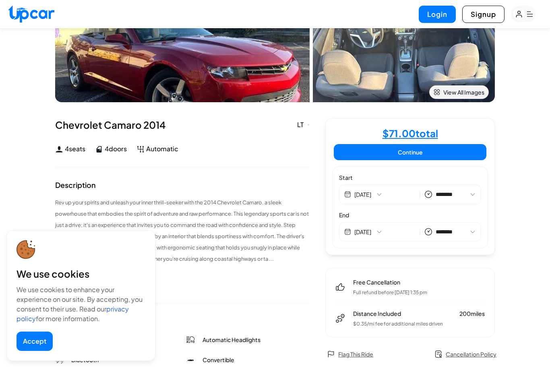 The width and height of the screenshot is (550, 369). I want to click on label: End, so click(410, 215).